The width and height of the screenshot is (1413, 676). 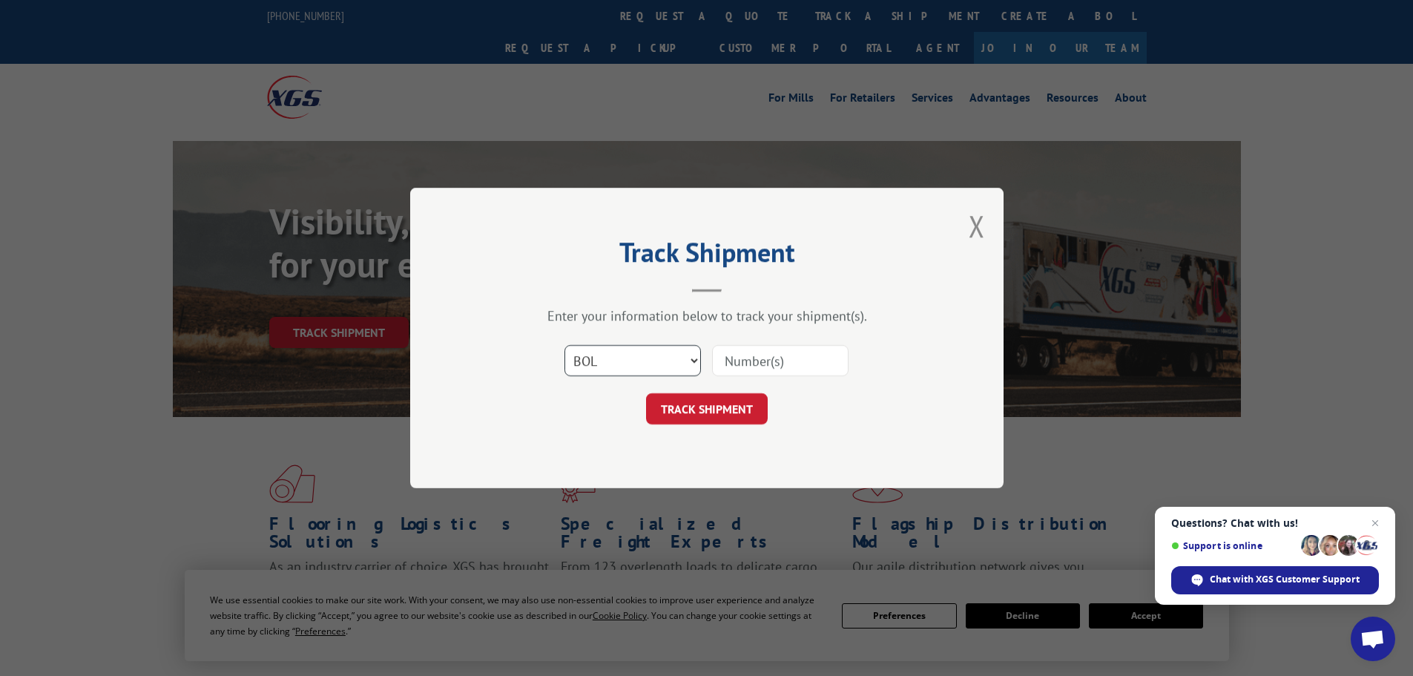 I want to click on a: Open chat, so click(x=1373, y=639).